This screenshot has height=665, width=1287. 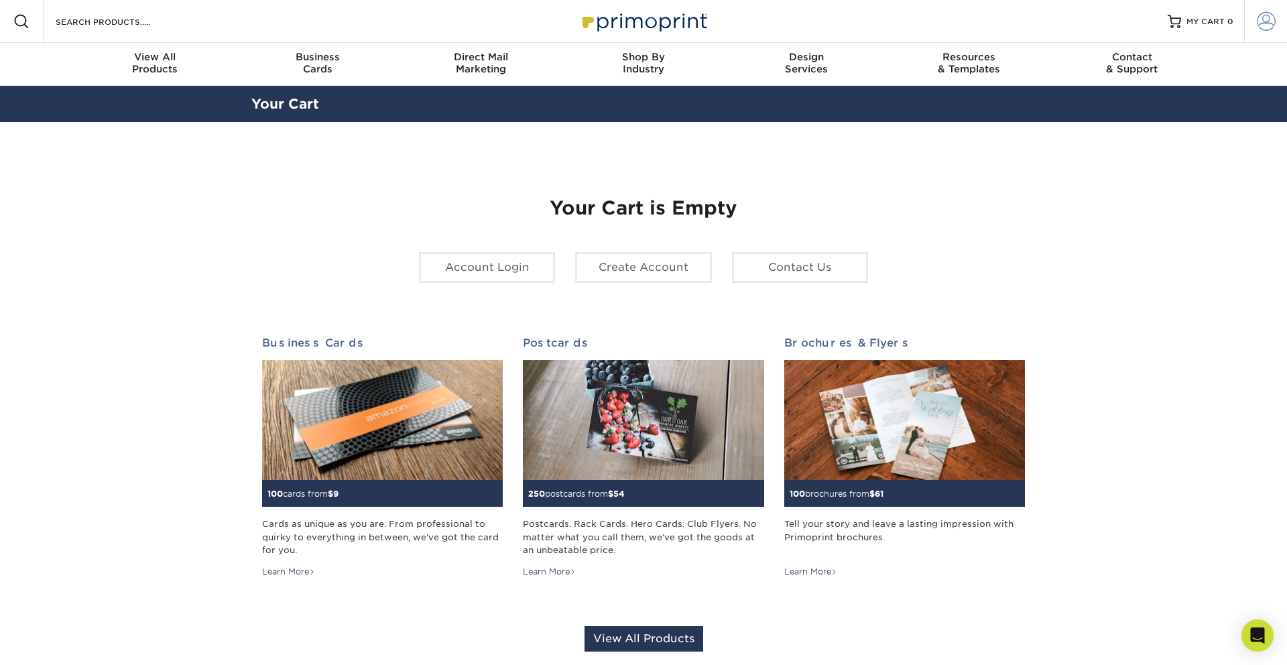 I want to click on h1: Your Cart is Empty, so click(x=643, y=208).